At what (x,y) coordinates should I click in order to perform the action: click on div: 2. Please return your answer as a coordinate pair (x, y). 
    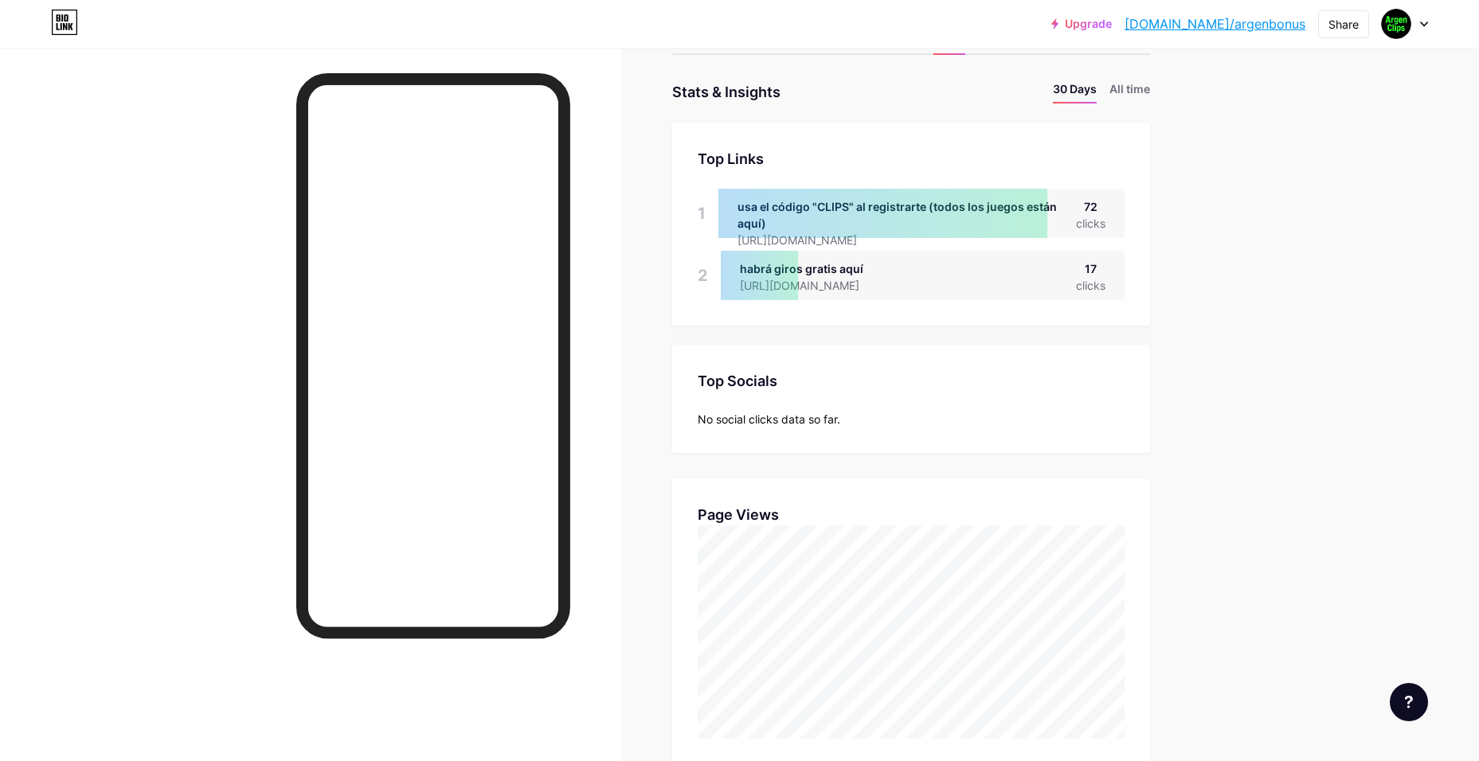
    Looking at the image, I should click on (702, 276).